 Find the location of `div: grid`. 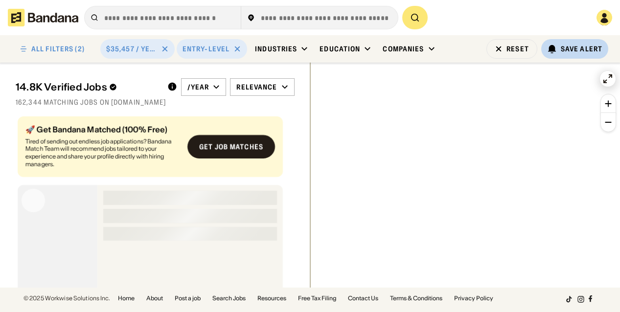

div: grid is located at coordinates (155, 200).